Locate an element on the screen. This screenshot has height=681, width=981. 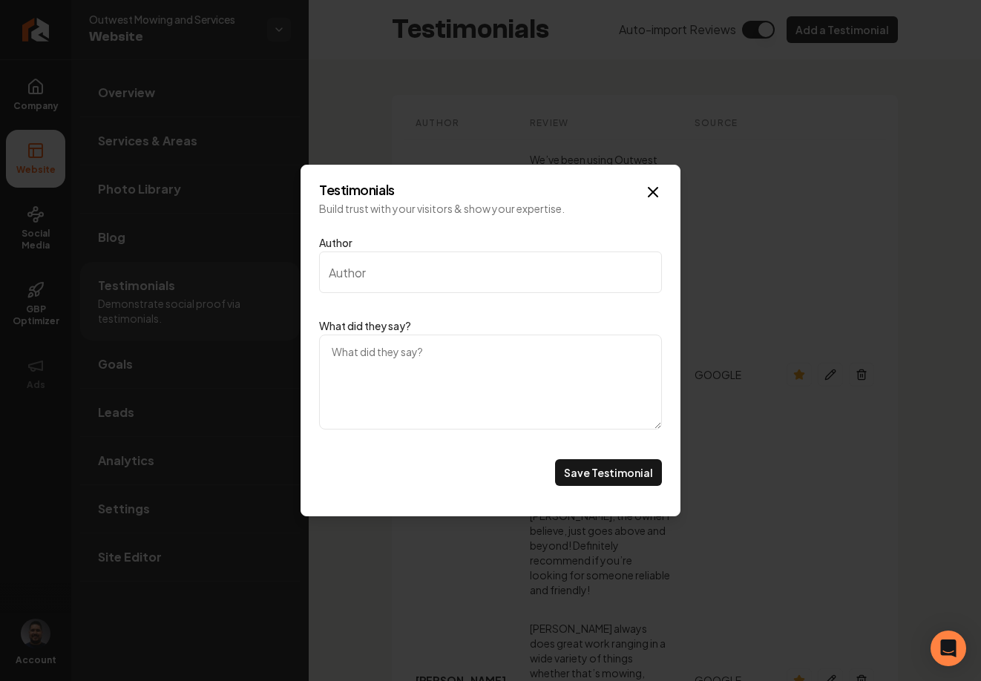
button: Save Testimonial is located at coordinates (609, 473).